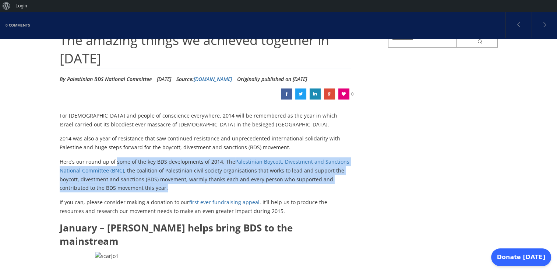 Image resolution: width=557 pixels, height=272 pixels. What do you see at coordinates (205, 174) in the screenshot?
I see `p: Here’s our round up of some of the key BDS developments of 2014. The , the coalition of Palestini...` at bounding box center [205, 174].